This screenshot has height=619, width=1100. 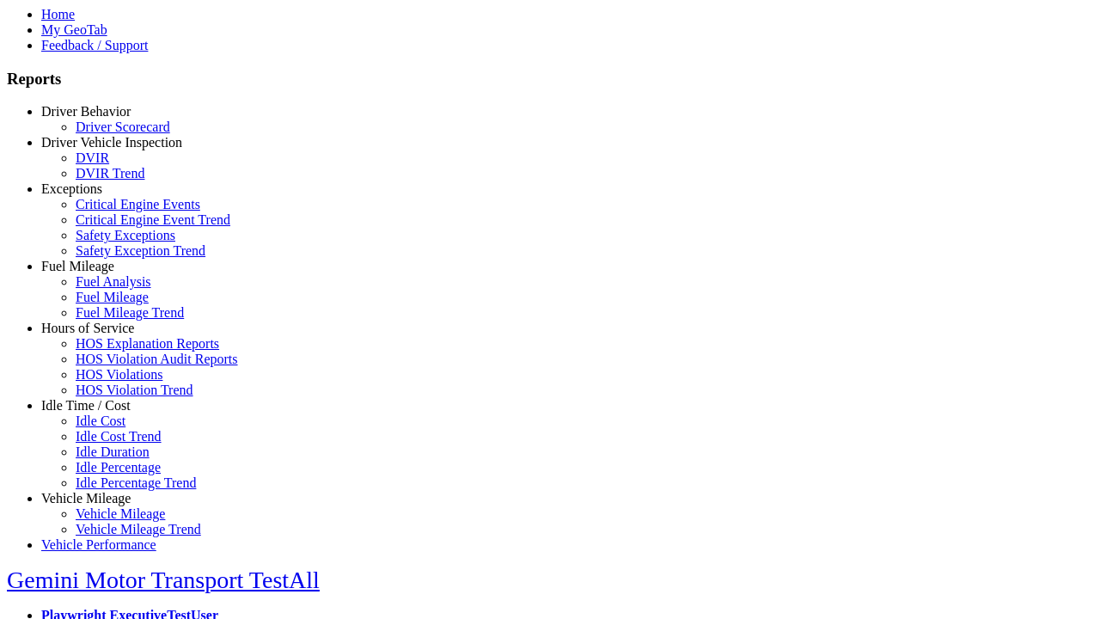 I want to click on a: Idle Percentage Trend, so click(x=136, y=482).